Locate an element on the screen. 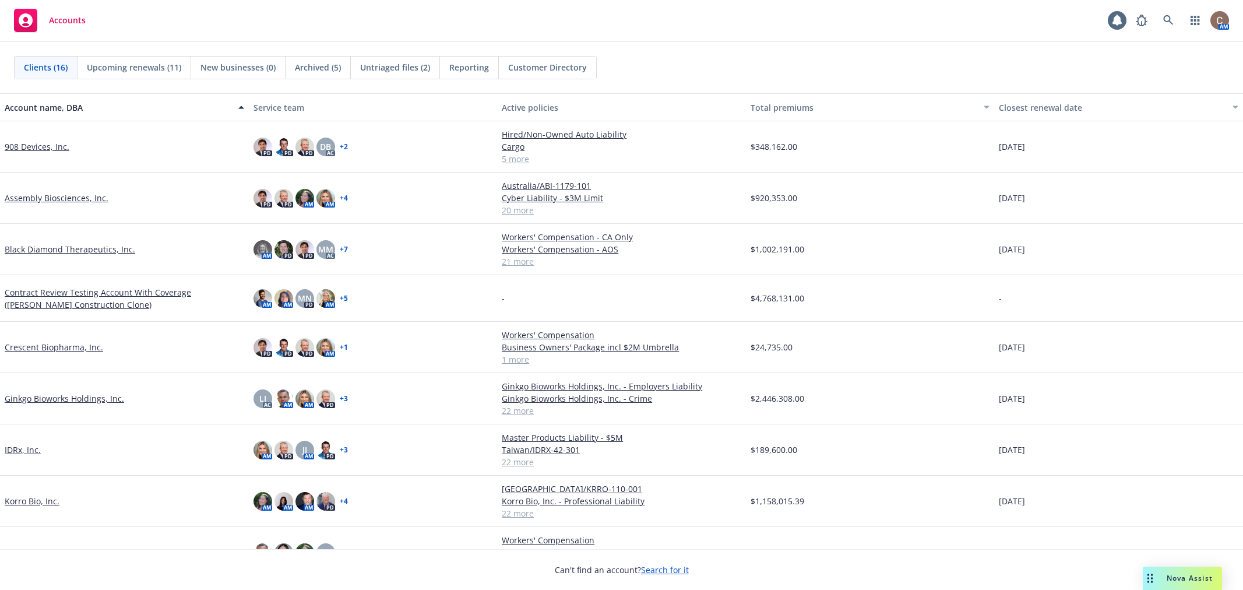 This screenshot has width=1243, height=590. a: Australia/ABI-1179-101 is located at coordinates (621, 185).